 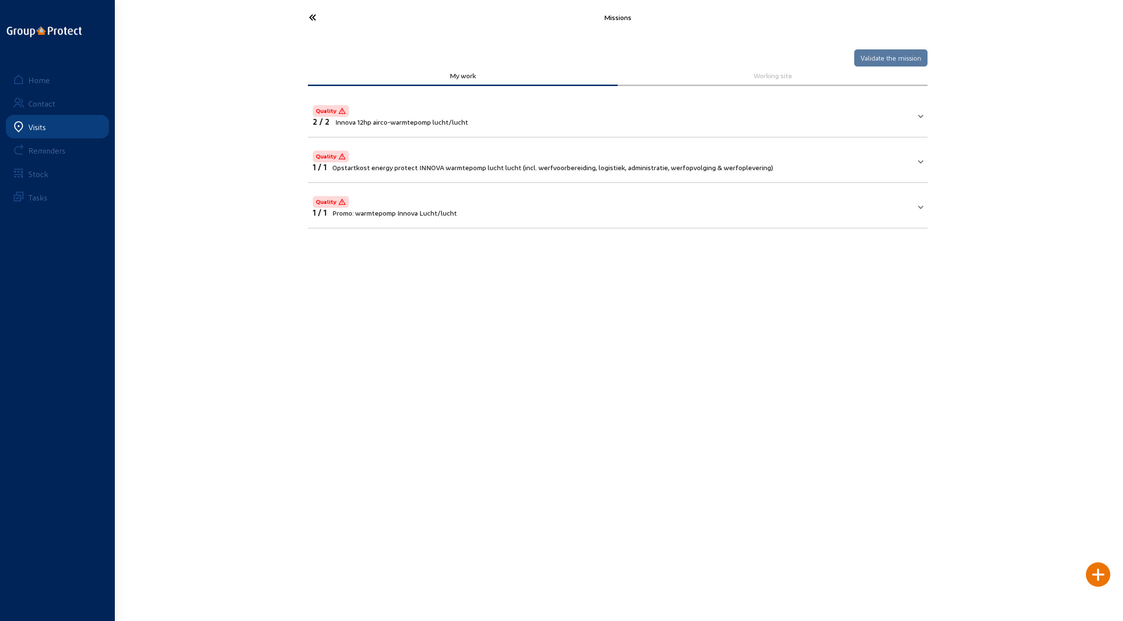 What do you see at coordinates (37, 127) in the screenshot?
I see `div: Visits` at bounding box center [37, 127].